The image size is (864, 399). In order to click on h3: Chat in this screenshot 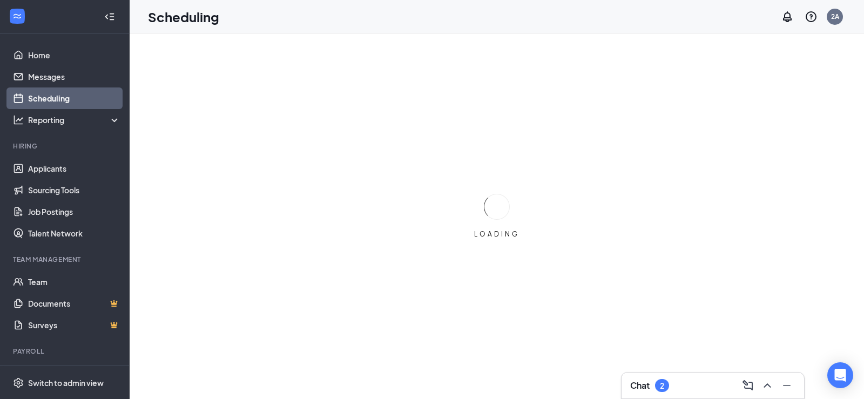, I will do `click(640, 385)`.